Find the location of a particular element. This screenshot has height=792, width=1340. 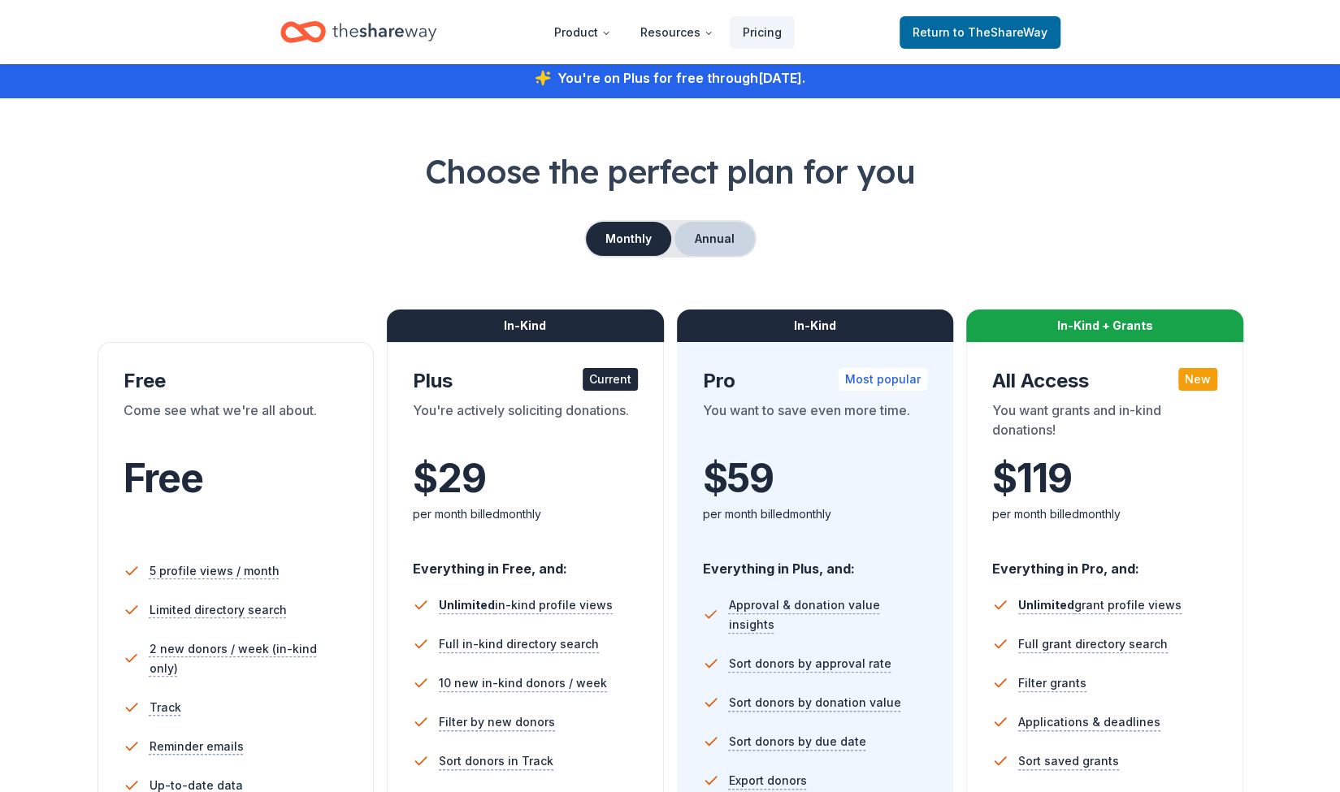

span: $ 59 is located at coordinates (738, 479).